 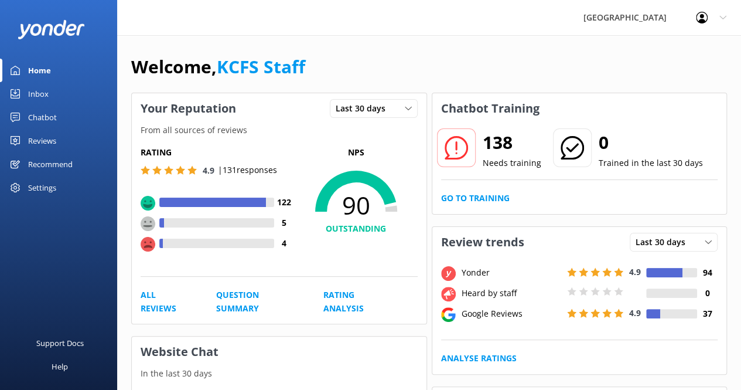 What do you see at coordinates (356, 229) in the screenshot?
I see `h4: OUTSTANDING` at bounding box center [356, 229].